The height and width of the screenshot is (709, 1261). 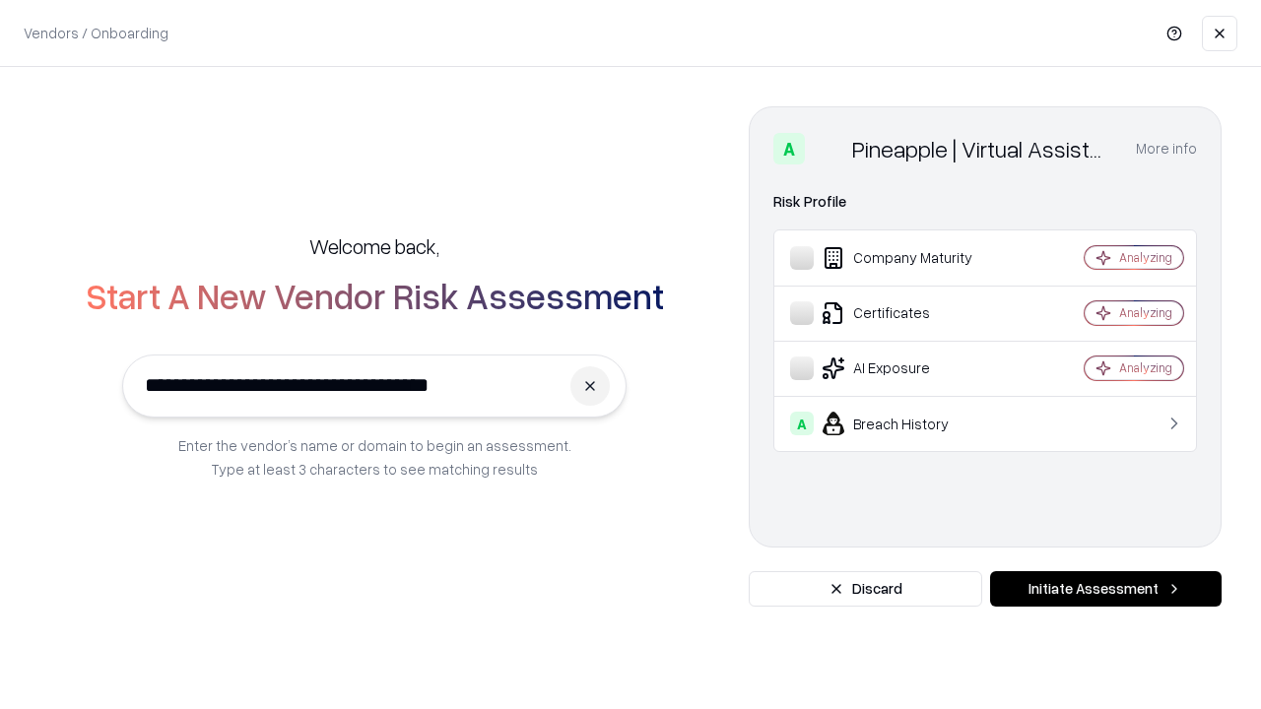 What do you see at coordinates (374, 246) in the screenshot?
I see `h5: Welcome back,` at bounding box center [374, 246].